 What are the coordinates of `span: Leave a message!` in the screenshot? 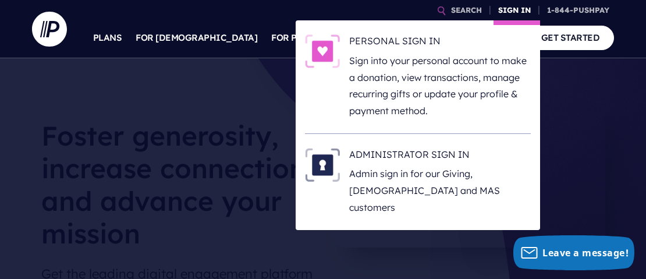 It's located at (586, 253).